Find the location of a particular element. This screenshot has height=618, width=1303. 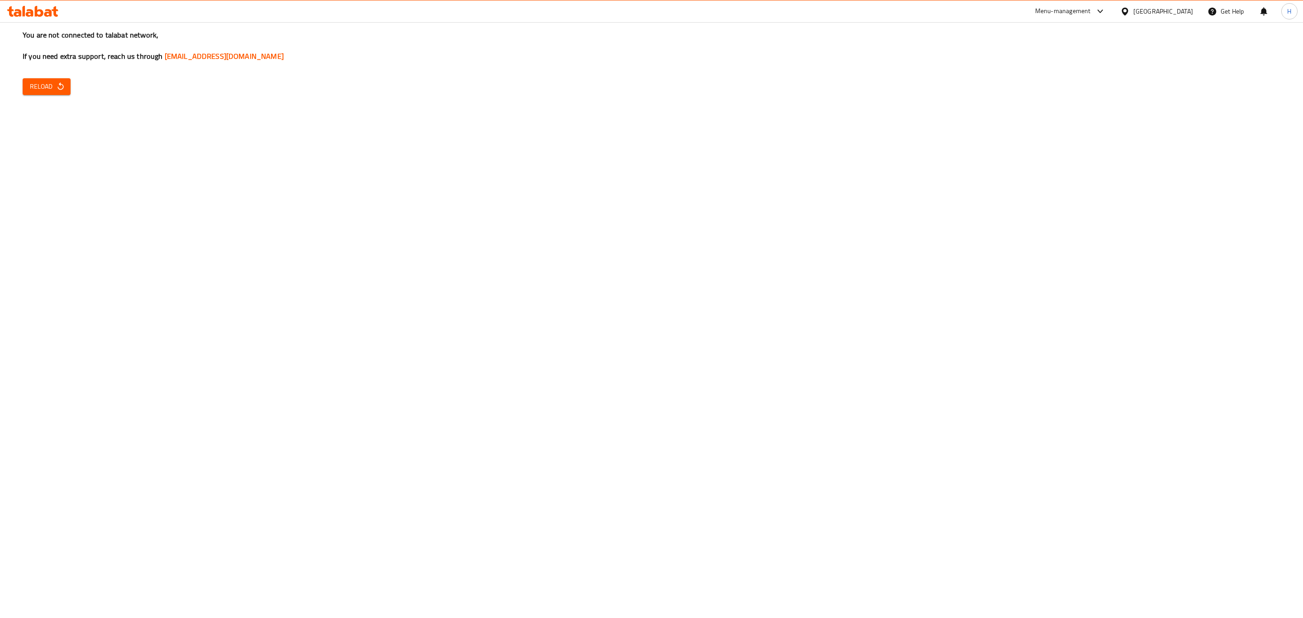

span: H is located at coordinates (1289, 11).